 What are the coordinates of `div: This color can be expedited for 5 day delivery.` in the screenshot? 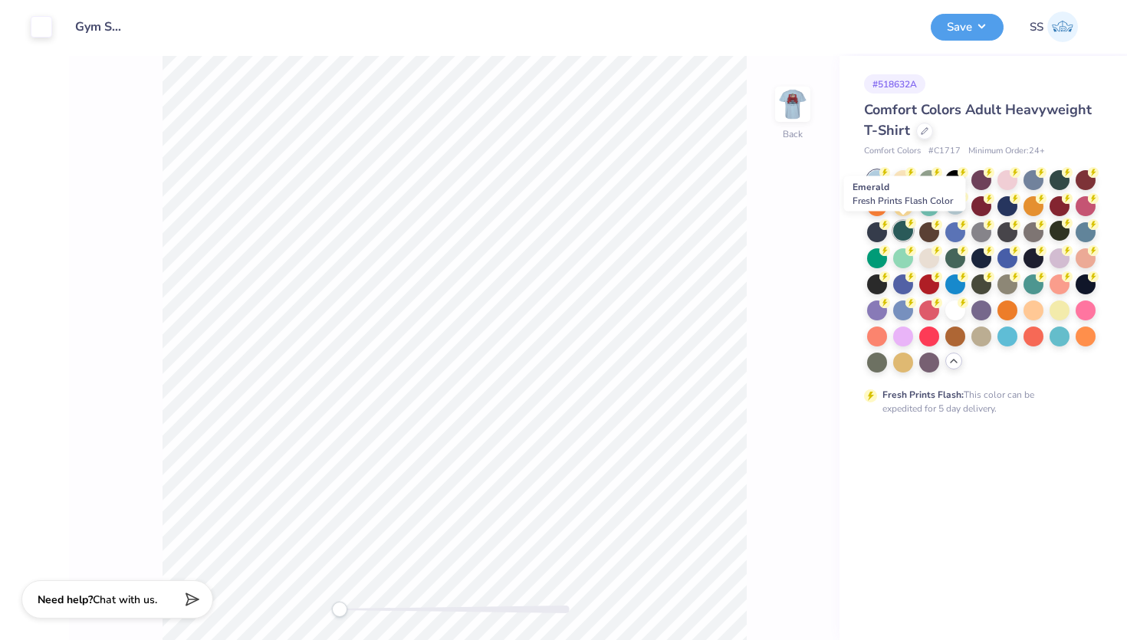 It's located at (977, 402).